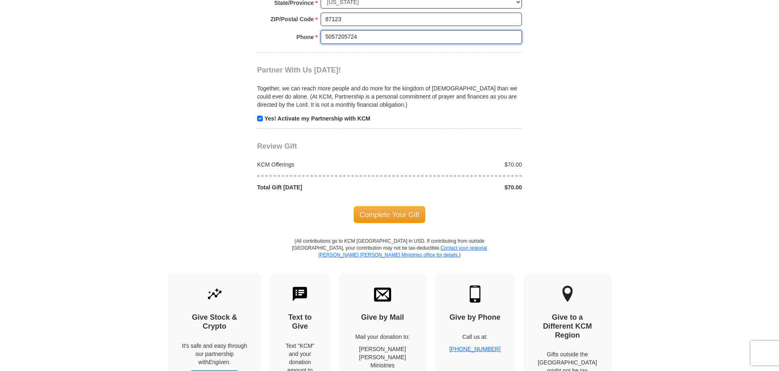 The width and height of the screenshot is (779, 371). Describe the element at coordinates (277, 146) in the screenshot. I see `span: Review Gift` at that location.